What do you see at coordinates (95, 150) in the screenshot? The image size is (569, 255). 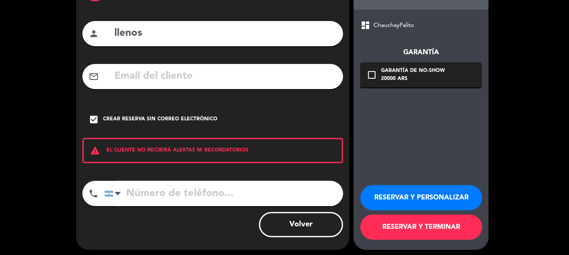 I see `i: warning` at bounding box center [95, 150].